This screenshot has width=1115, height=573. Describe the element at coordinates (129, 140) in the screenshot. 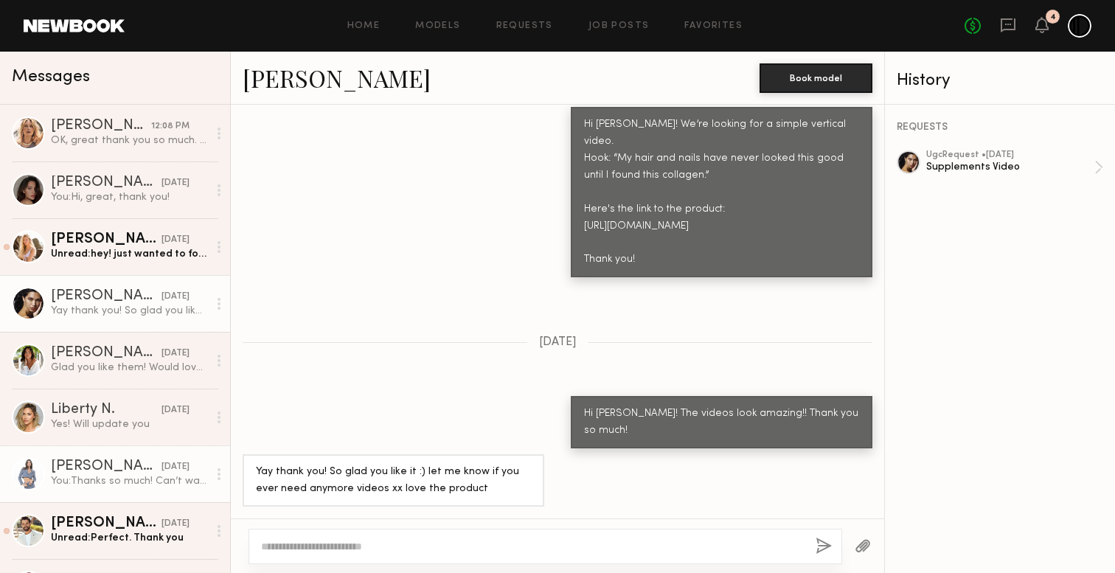

I see `div: OK, great thank you so much. I will put it to the reel (` at that location.